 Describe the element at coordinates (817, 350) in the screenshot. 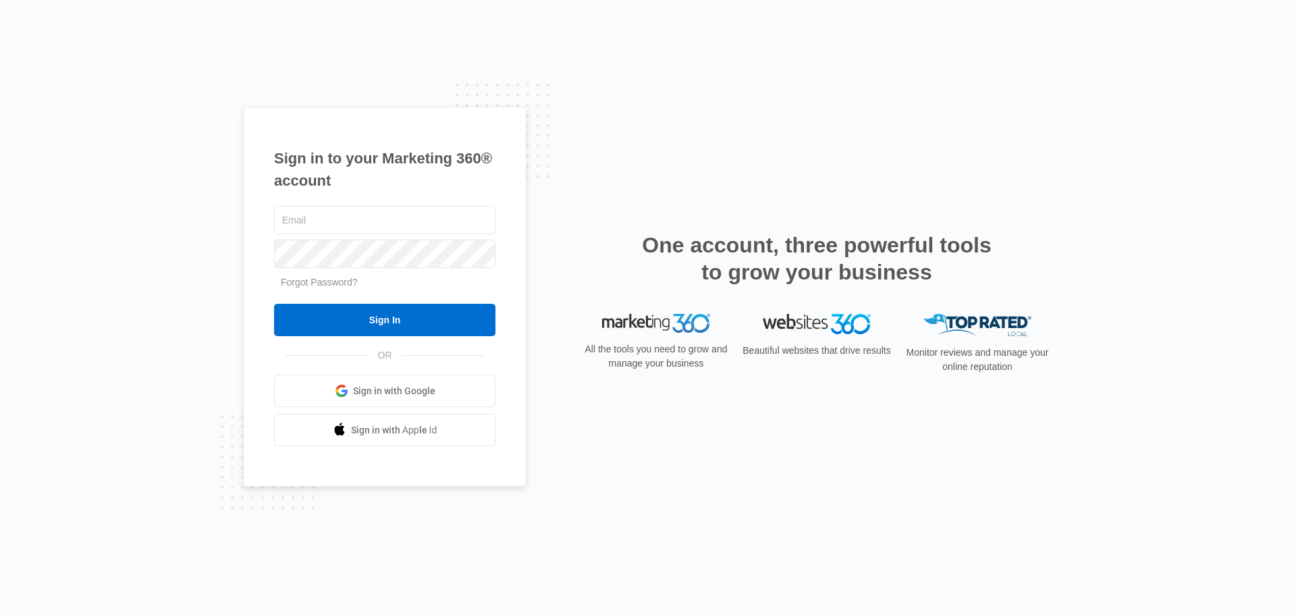

I see `p: Beautiful websites that drive results` at that location.